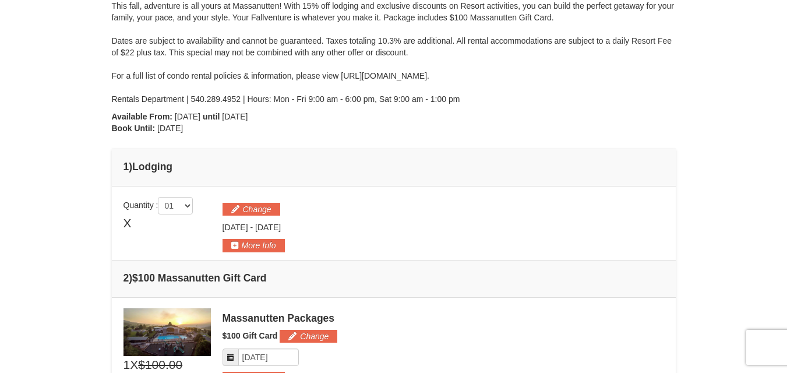 The image size is (787, 373). What do you see at coordinates (253, 245) in the screenshot?
I see `button: More Info` at bounding box center [253, 245].